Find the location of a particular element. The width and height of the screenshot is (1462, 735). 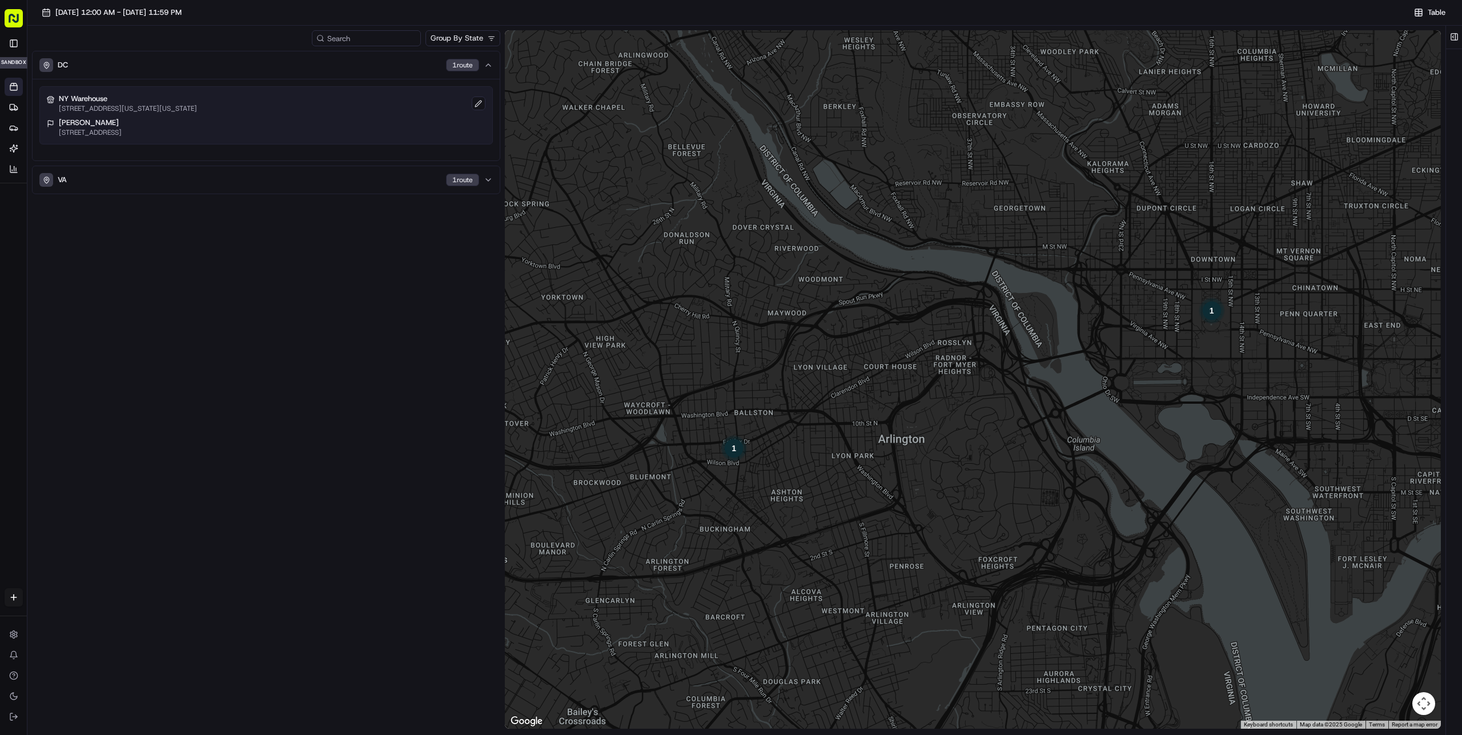

span: Pylon is located at coordinates (126, 197).